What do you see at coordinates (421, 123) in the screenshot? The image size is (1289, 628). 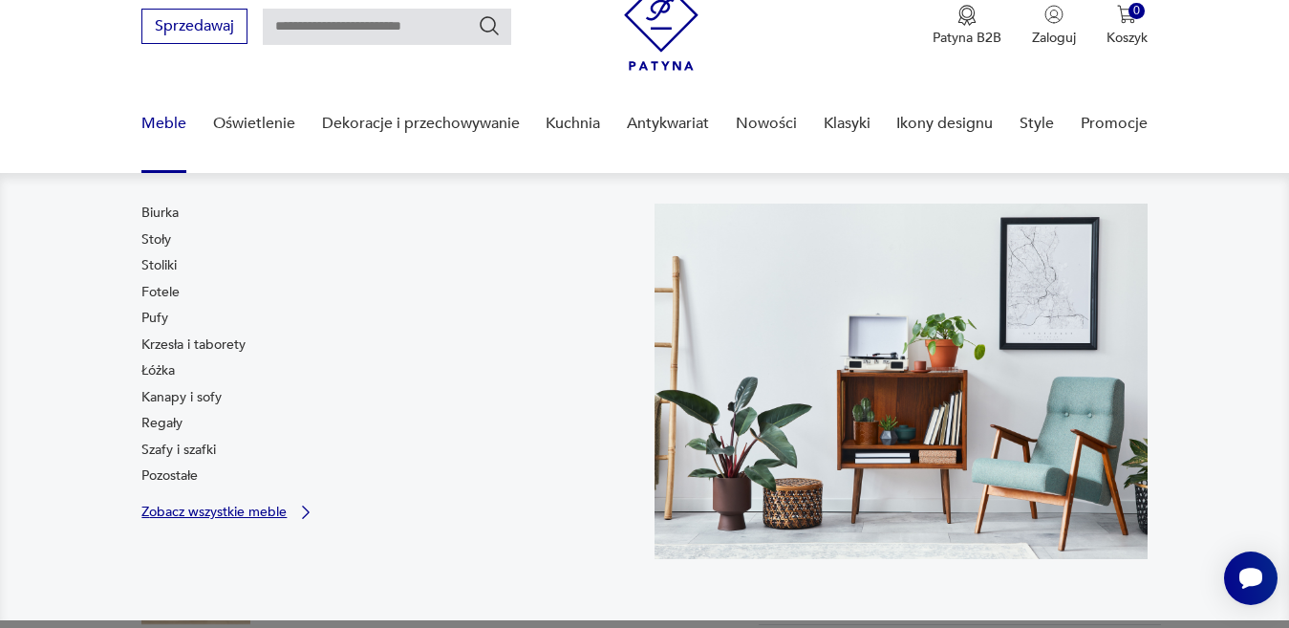 I see `a: Dekoracje i przechowywanie` at bounding box center [421, 123].